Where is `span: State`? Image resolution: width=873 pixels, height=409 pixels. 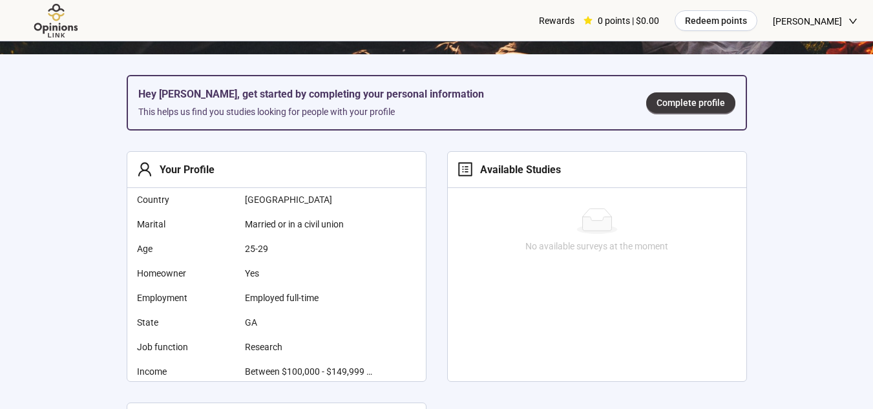 span: State is located at coordinates (186, 323).